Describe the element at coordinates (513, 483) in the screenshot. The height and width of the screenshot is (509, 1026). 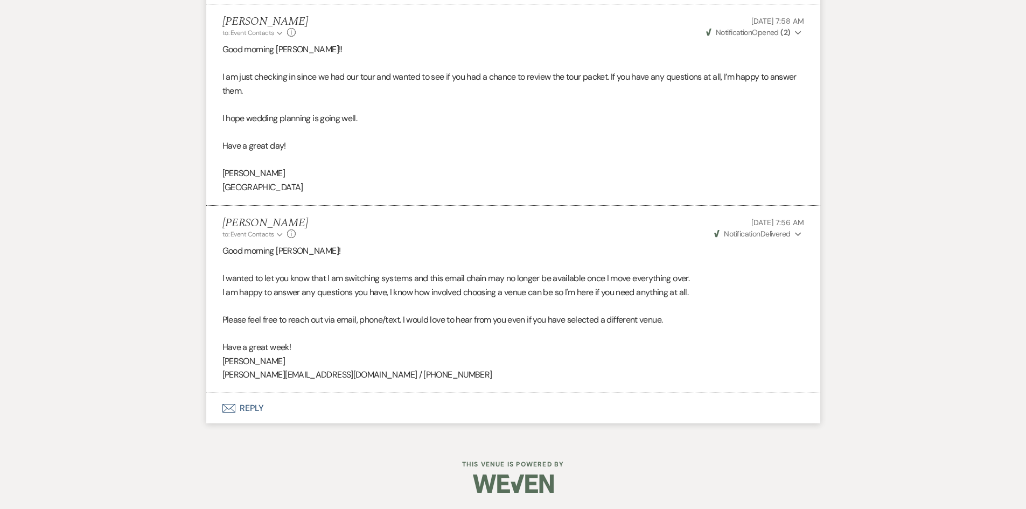
I see `img: Weven Logo` at that location.